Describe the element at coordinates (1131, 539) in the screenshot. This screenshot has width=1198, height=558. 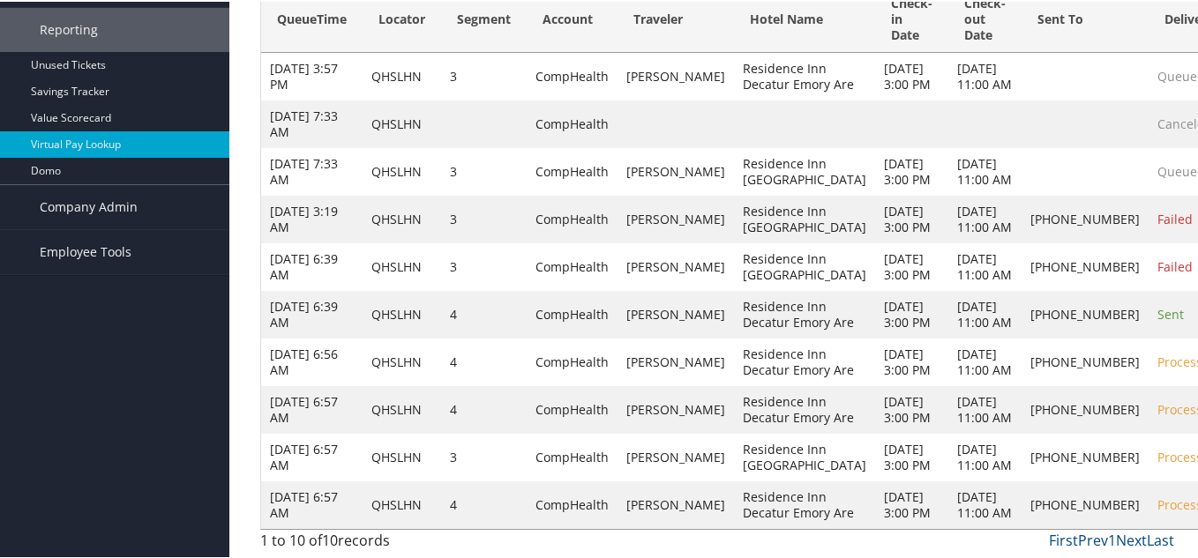
I see `a: Next` at that location.